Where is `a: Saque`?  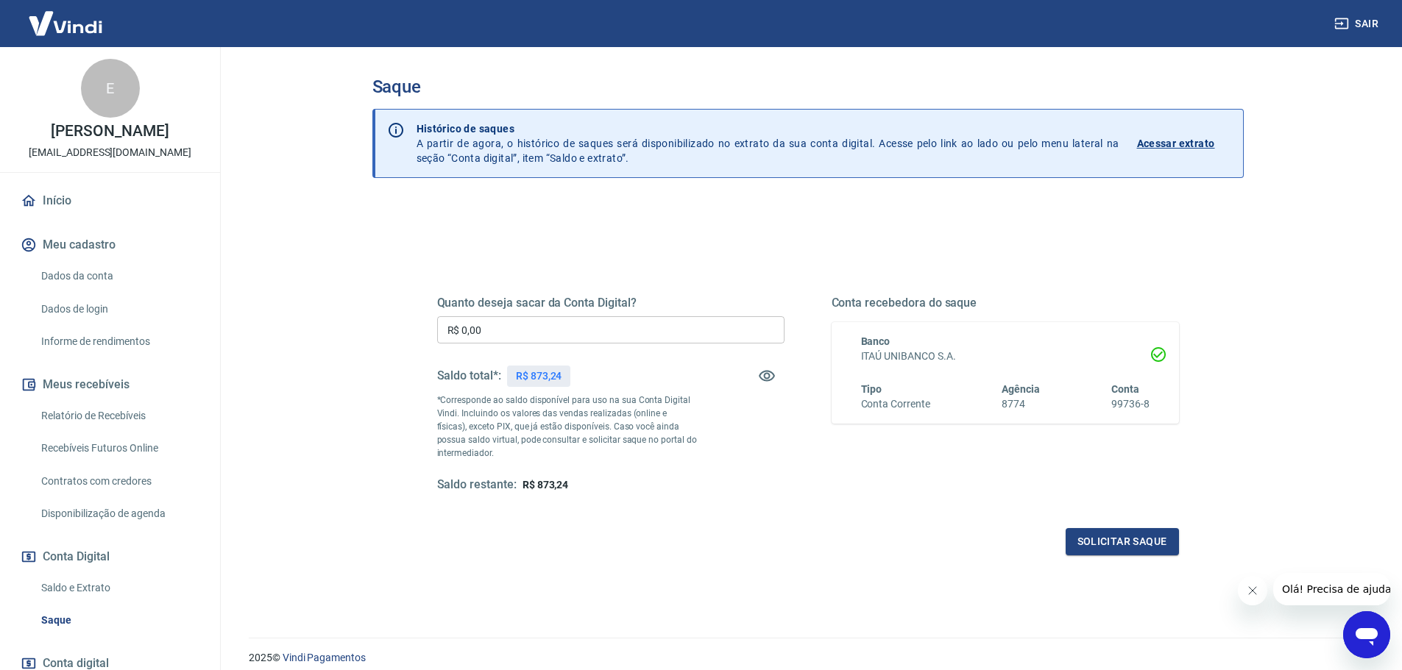 a: Saque is located at coordinates (118, 620).